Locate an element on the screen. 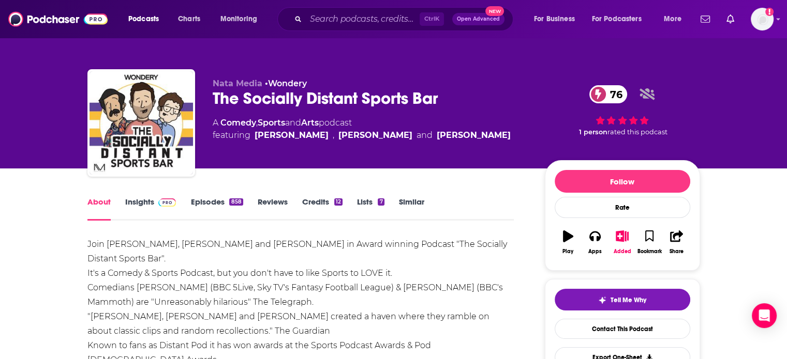 This screenshot has width=787, height=359. span: Monitoring is located at coordinates (238, 19).